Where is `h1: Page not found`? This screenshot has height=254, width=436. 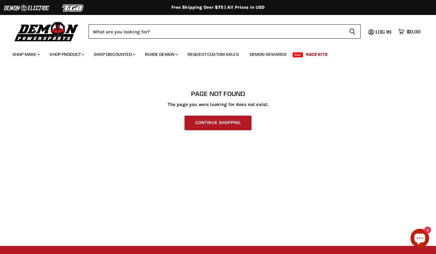 h1: Page not found is located at coordinates (218, 94).